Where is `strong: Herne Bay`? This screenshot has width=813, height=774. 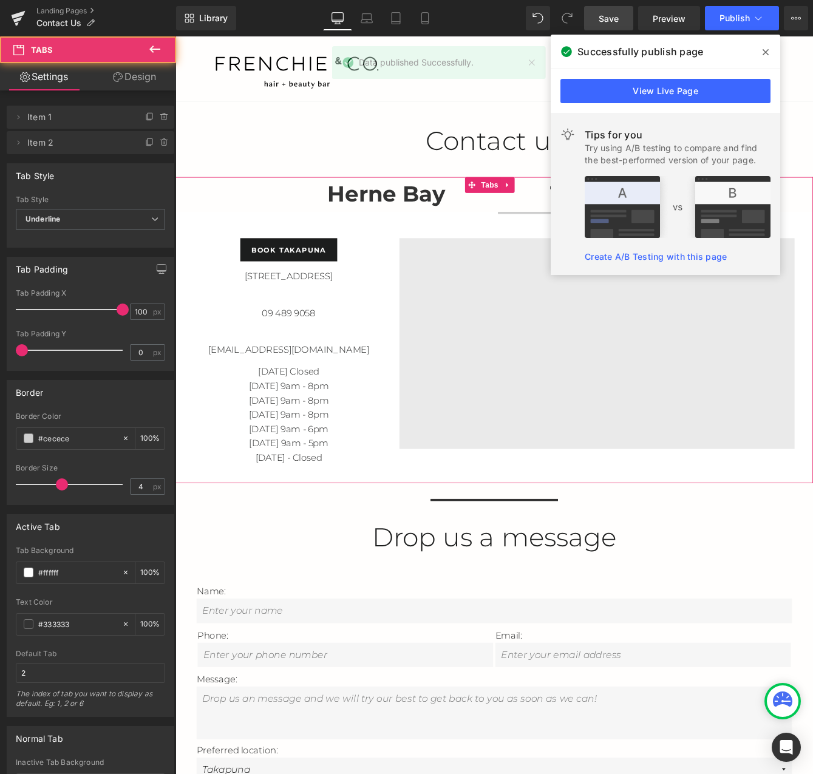
strong: Herne Bay is located at coordinates (243, 182).